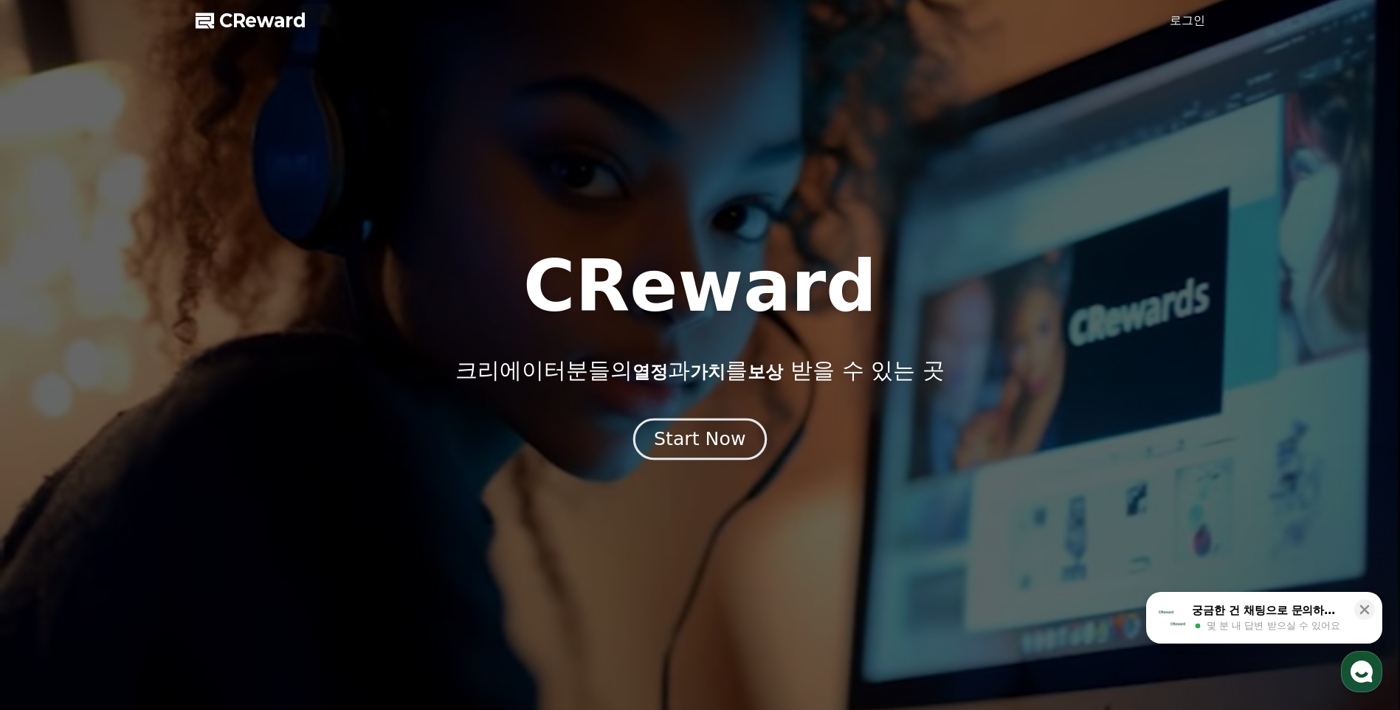  What do you see at coordinates (144, 486) in the screenshot?
I see `a: 대화` at bounding box center [144, 486].